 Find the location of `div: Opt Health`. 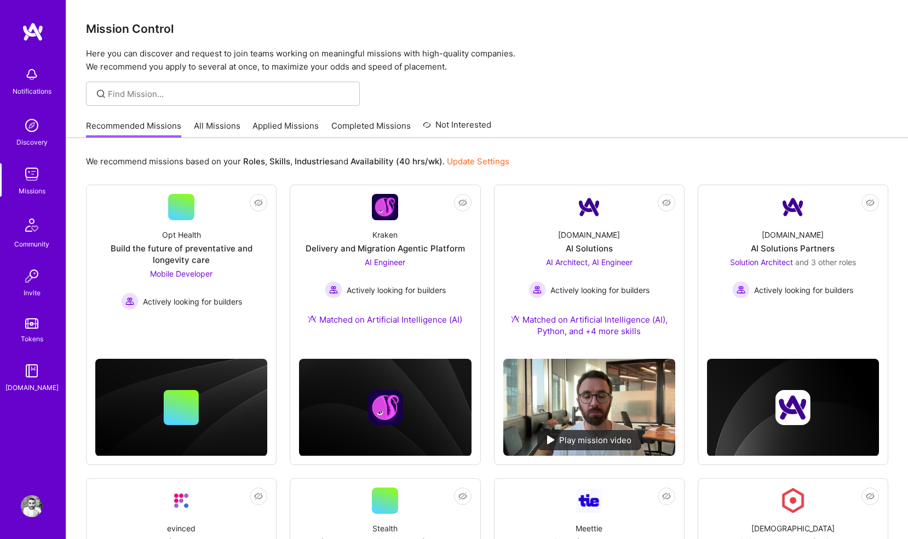

div: Opt Health is located at coordinates (181, 234).